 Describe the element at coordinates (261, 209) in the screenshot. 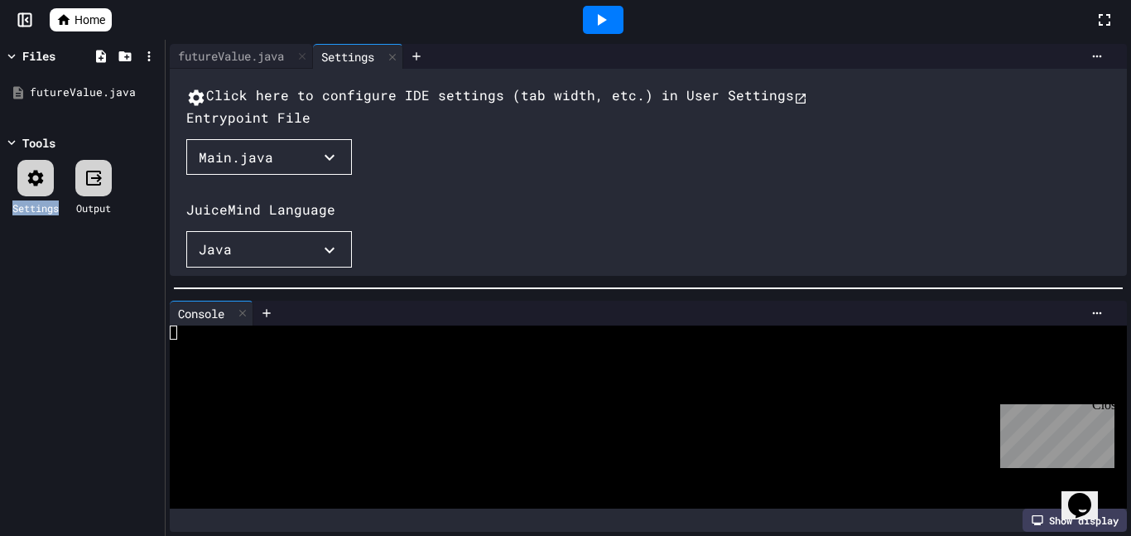

I see `div: JuiceMind Language` at that location.